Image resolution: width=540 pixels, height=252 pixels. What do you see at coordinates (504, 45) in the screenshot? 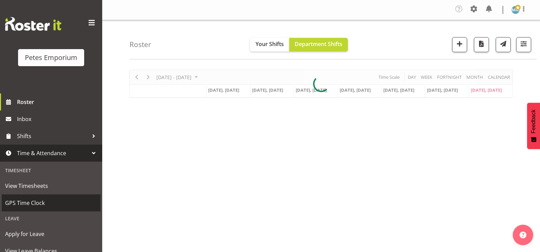
I see `button: Send a list of all shifts for the selected filtered period to all rostered employees.` at bounding box center [504, 45].